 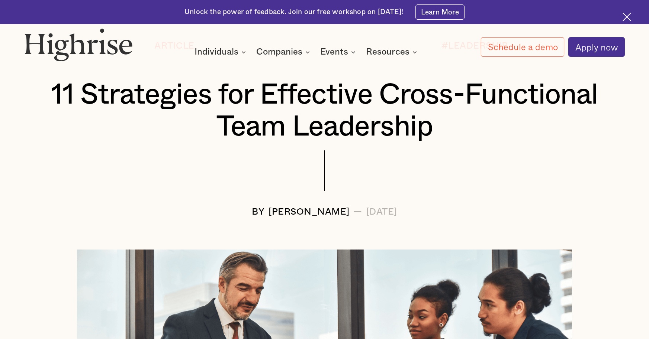 What do you see at coordinates (596, 47) in the screenshot?
I see `a: Apply now` at bounding box center [596, 47].